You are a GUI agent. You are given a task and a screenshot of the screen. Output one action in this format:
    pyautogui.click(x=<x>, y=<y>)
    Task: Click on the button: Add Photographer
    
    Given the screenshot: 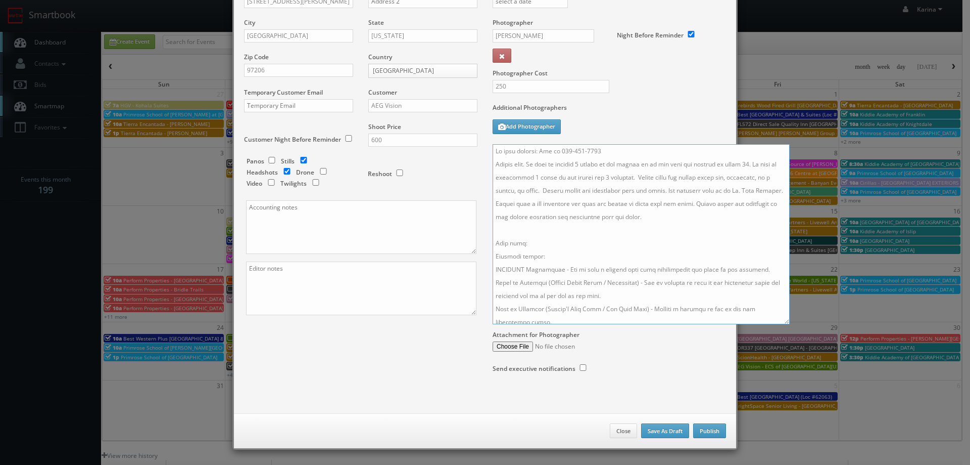 What is the action you would take?
    pyautogui.click(x=527, y=126)
    